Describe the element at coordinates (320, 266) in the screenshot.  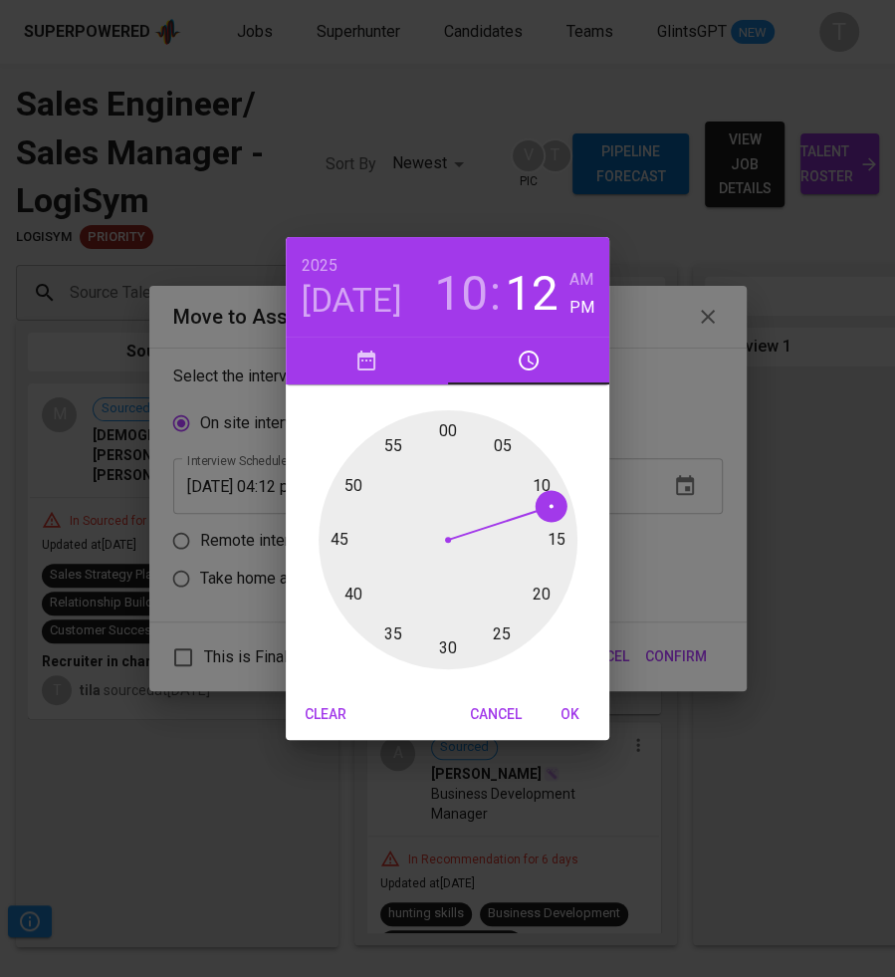
I see `h6: 2025` at that location.